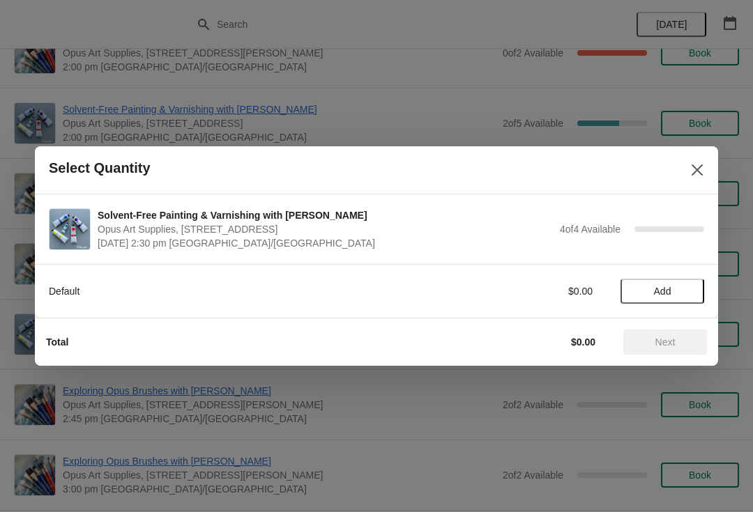  Describe the element at coordinates (100, 168) in the screenshot. I see `h2: Select Quantity` at that location.